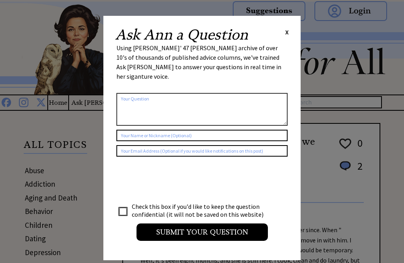 This screenshot has width=404, height=263. What do you see at coordinates (287, 32) in the screenshot?
I see `span: X` at bounding box center [287, 32].